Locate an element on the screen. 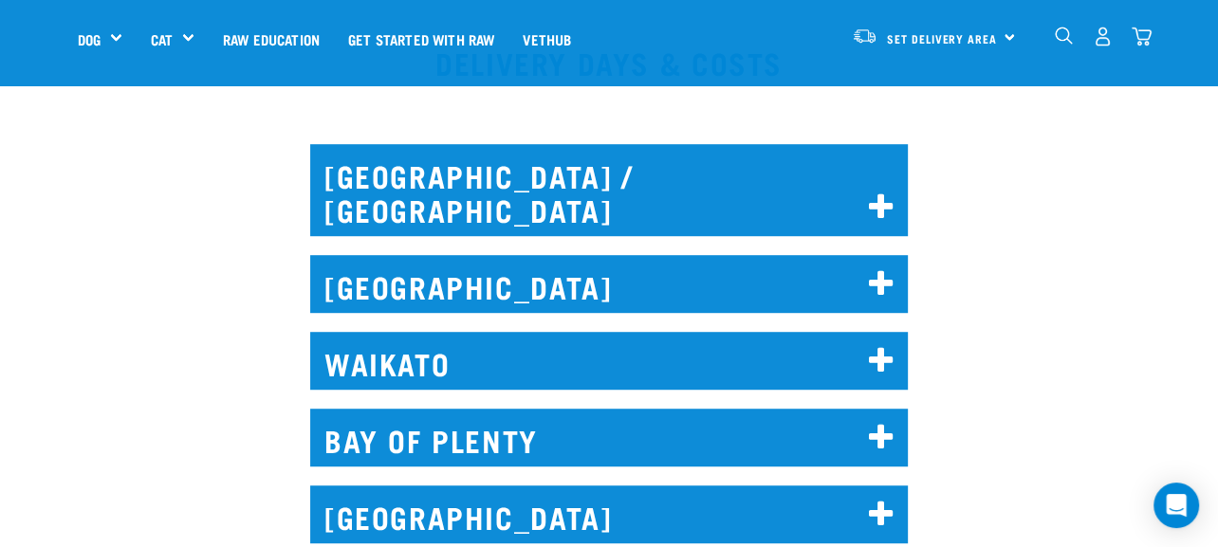  img: van-moving.png is located at coordinates (864, 36).